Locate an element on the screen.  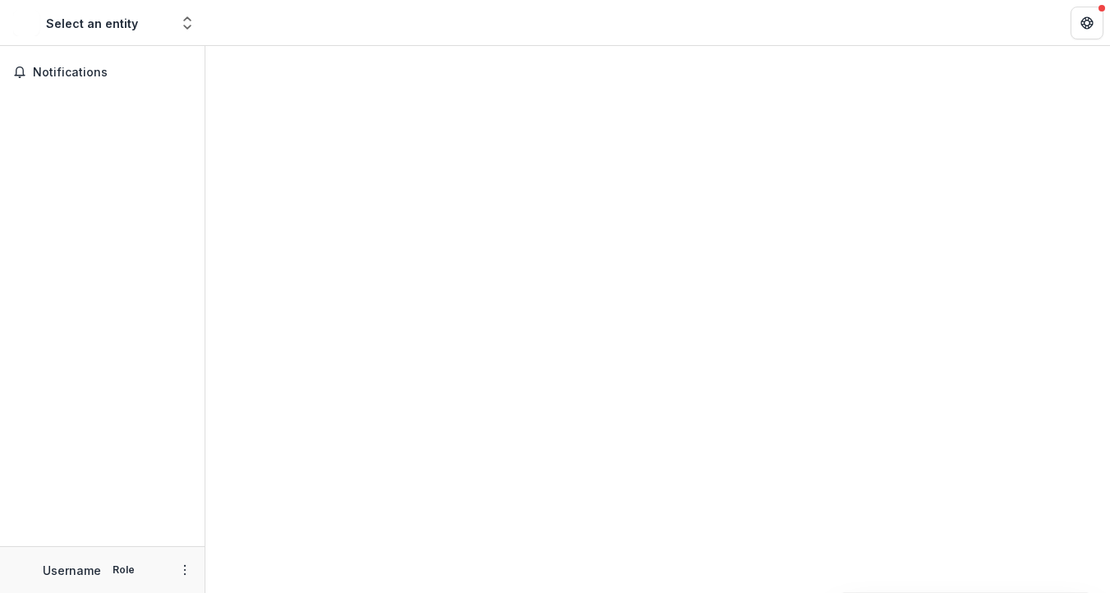
span: Notifications is located at coordinates (112, 72).